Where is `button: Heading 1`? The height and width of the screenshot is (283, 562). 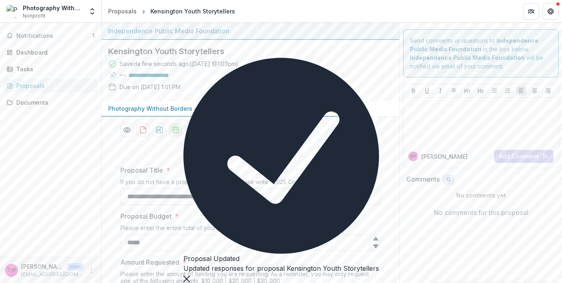
button: Heading 1 is located at coordinates (467, 91).